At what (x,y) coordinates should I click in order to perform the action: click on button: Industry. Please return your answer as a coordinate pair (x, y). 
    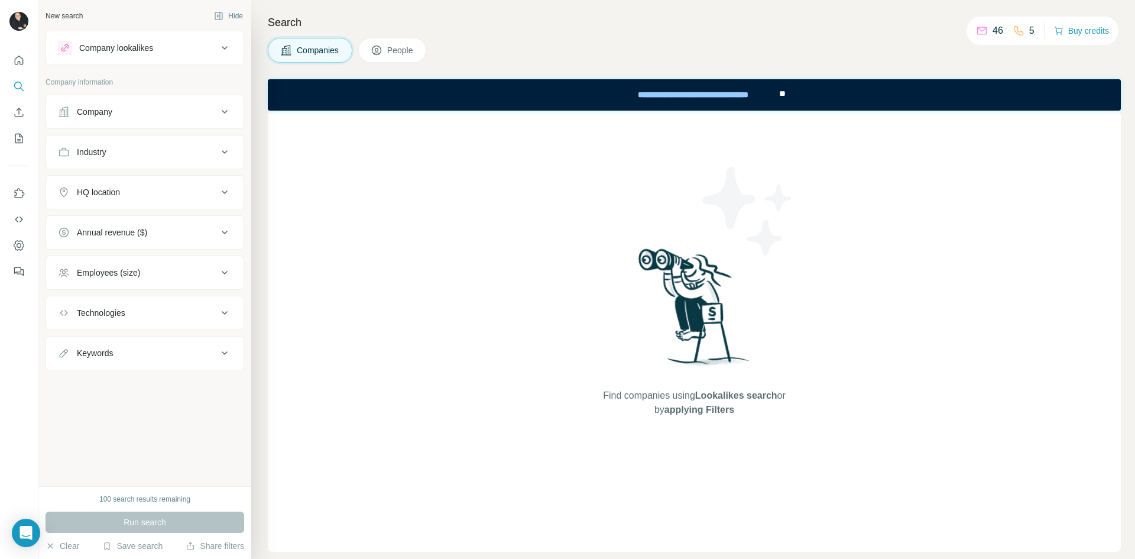
    Looking at the image, I should click on (145, 152).